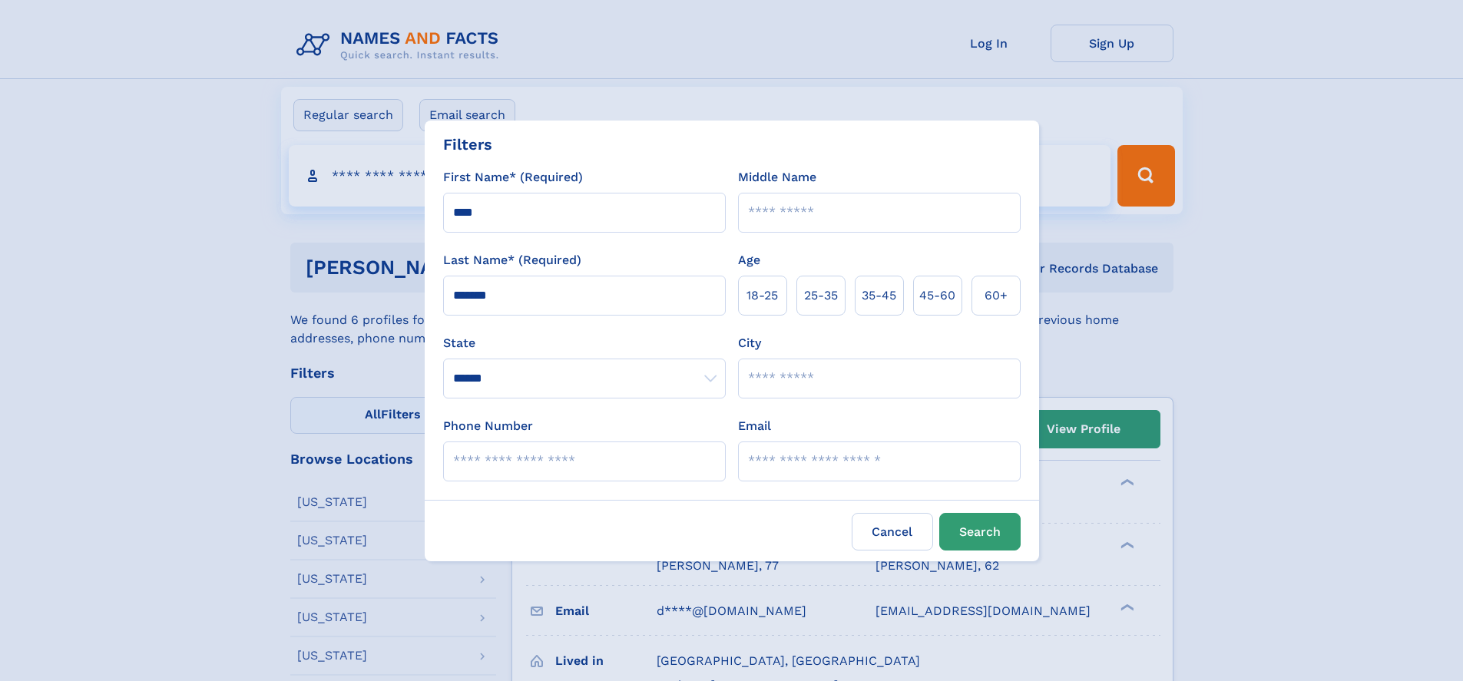  I want to click on label: First Name* (Required), so click(513, 177).